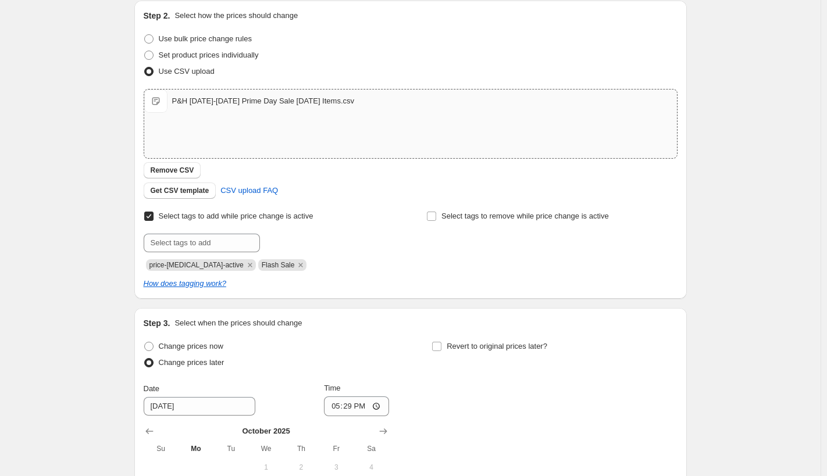  Describe the element at coordinates (185, 283) in the screenshot. I see `i: How does tagging work?` at that location.